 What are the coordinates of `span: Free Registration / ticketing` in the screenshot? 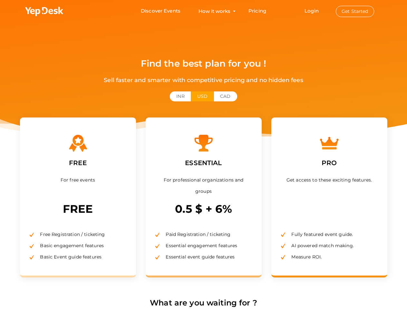 It's located at (70, 234).